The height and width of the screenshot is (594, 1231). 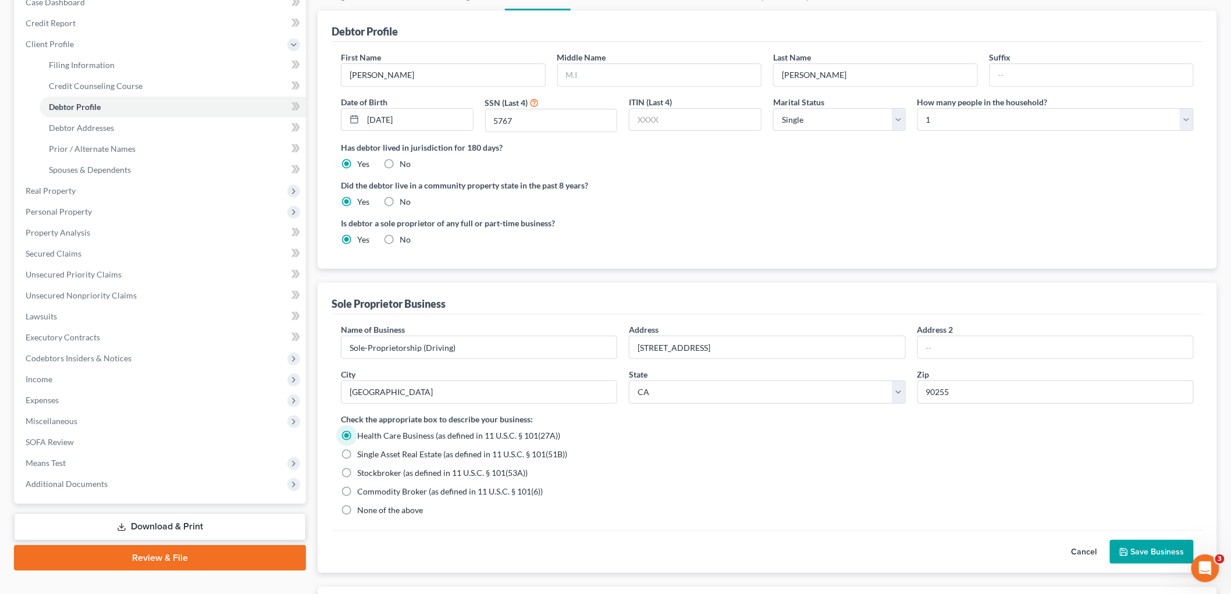 I want to click on label: Suffix, so click(x=1000, y=57).